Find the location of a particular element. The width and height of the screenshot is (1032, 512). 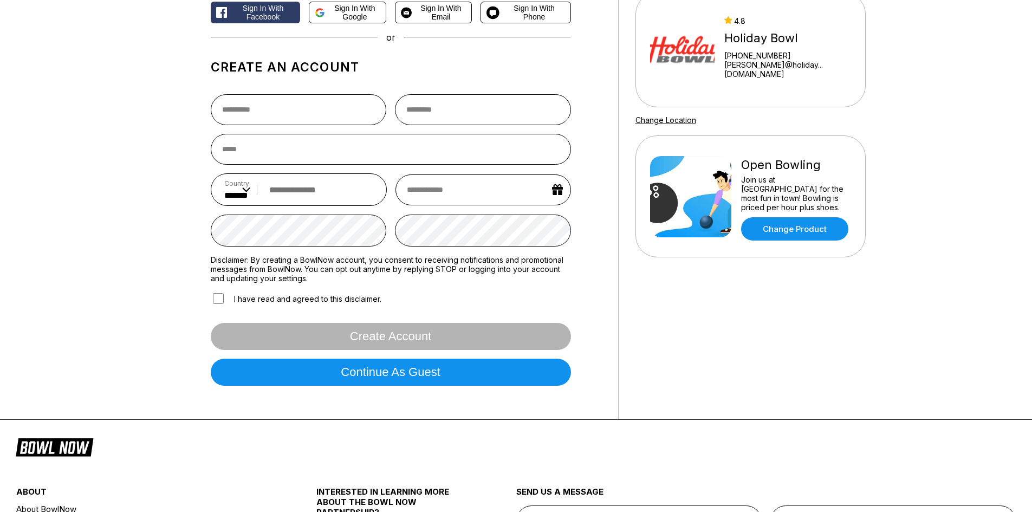

div: about is located at coordinates (141, 494).